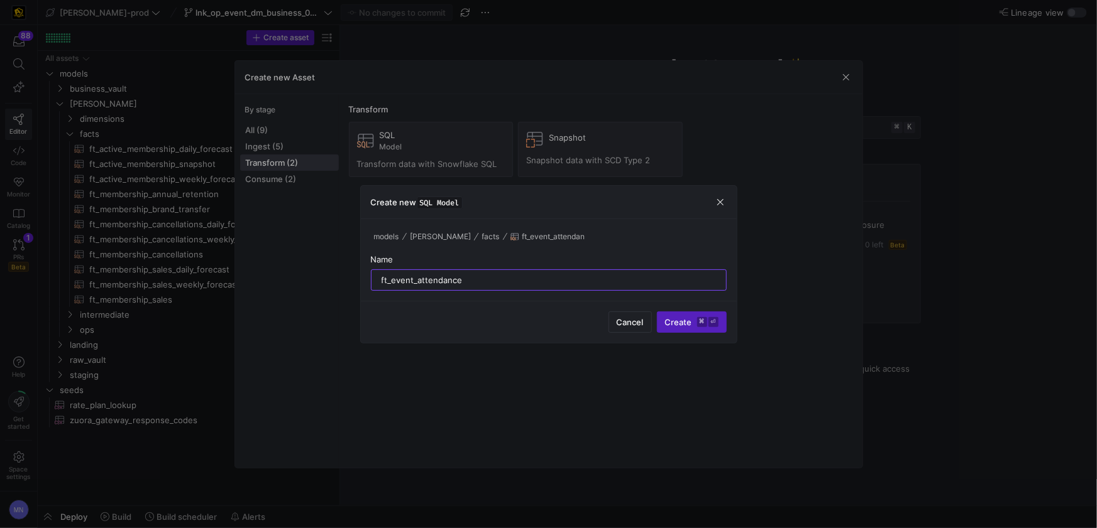 This screenshot has height=528, width=1097. I want to click on span: facts, so click(491, 237).